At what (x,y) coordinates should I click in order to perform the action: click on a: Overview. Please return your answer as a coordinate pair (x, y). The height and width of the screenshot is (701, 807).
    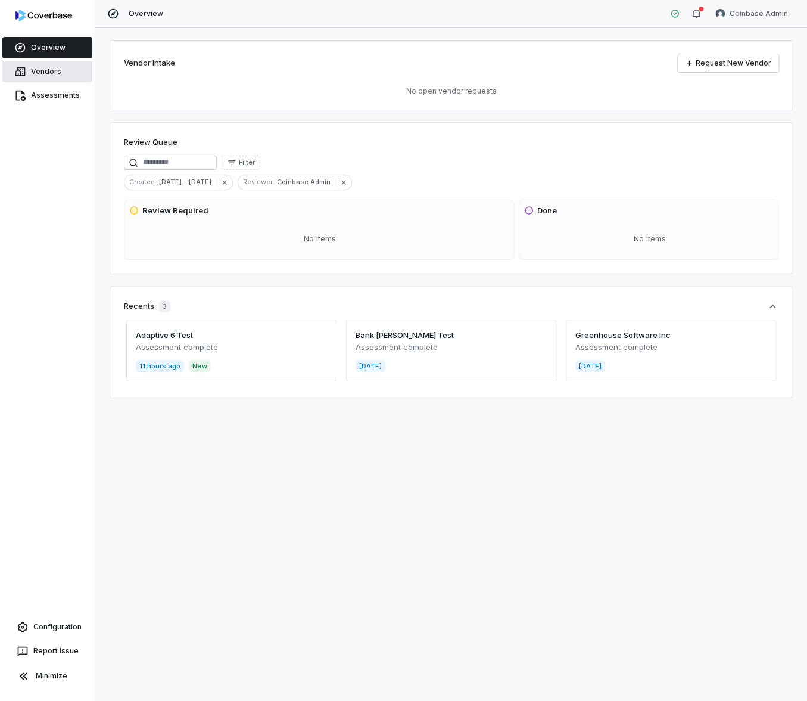
    Looking at the image, I should click on (47, 48).